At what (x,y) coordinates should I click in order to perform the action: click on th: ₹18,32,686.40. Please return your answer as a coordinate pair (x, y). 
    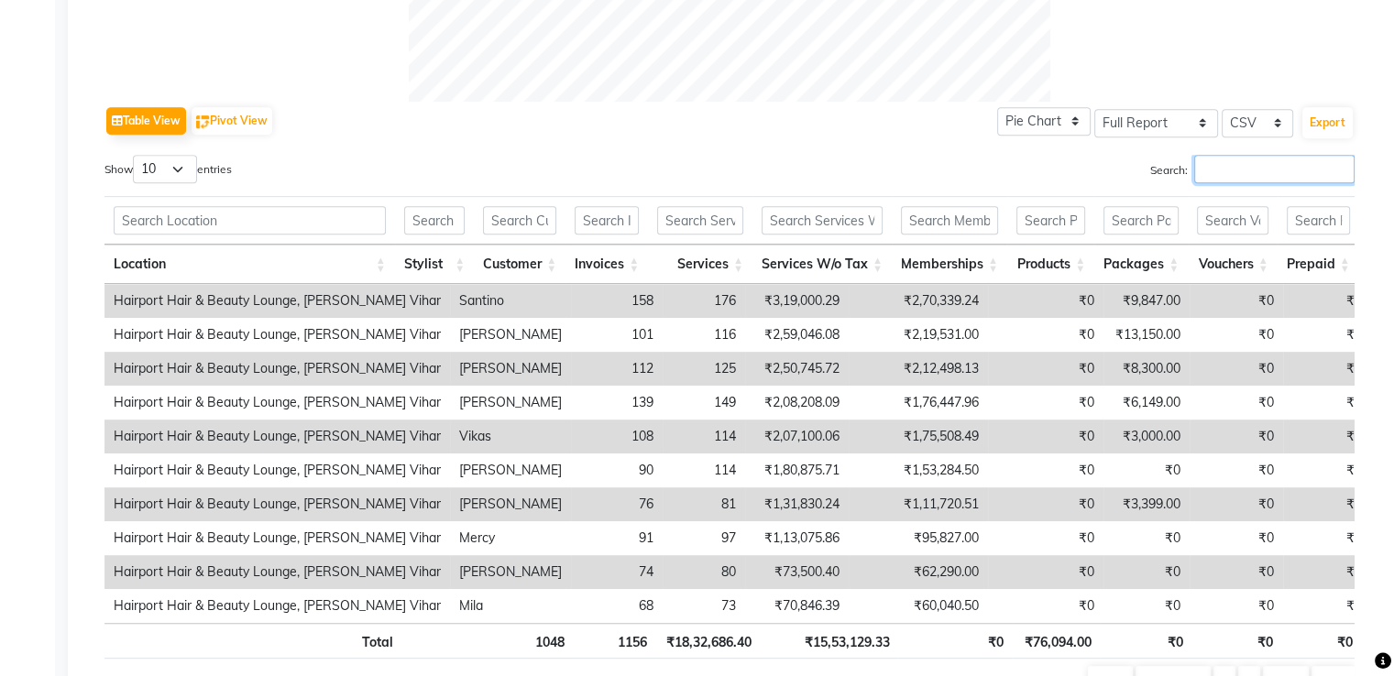
    Looking at the image, I should click on (708, 641).